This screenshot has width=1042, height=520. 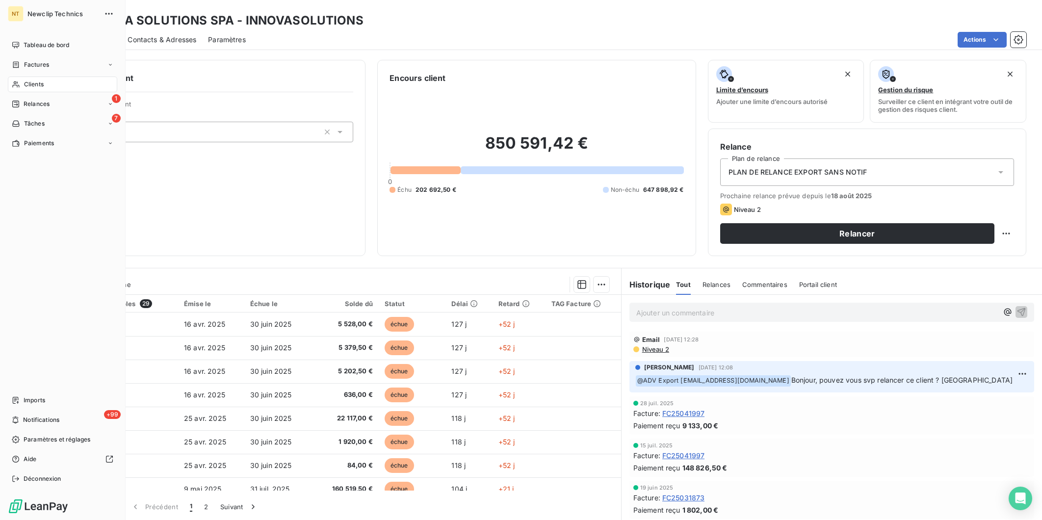 What do you see at coordinates (116, 118) in the screenshot?
I see `span: 7` at bounding box center [116, 118].